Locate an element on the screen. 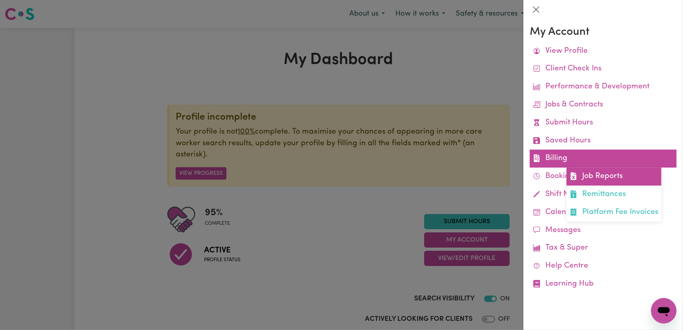 Image resolution: width=683 pixels, height=330 pixels. a: Submit Hours is located at coordinates (603, 123).